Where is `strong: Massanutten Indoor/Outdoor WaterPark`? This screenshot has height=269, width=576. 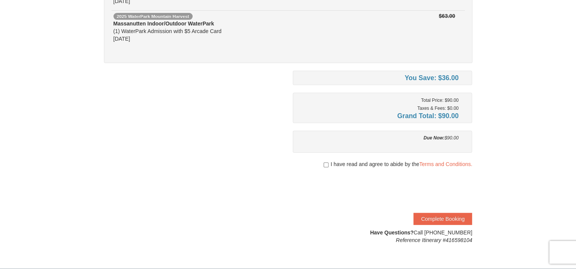 strong: Massanutten Indoor/Outdoor WaterPark is located at coordinates (164, 24).